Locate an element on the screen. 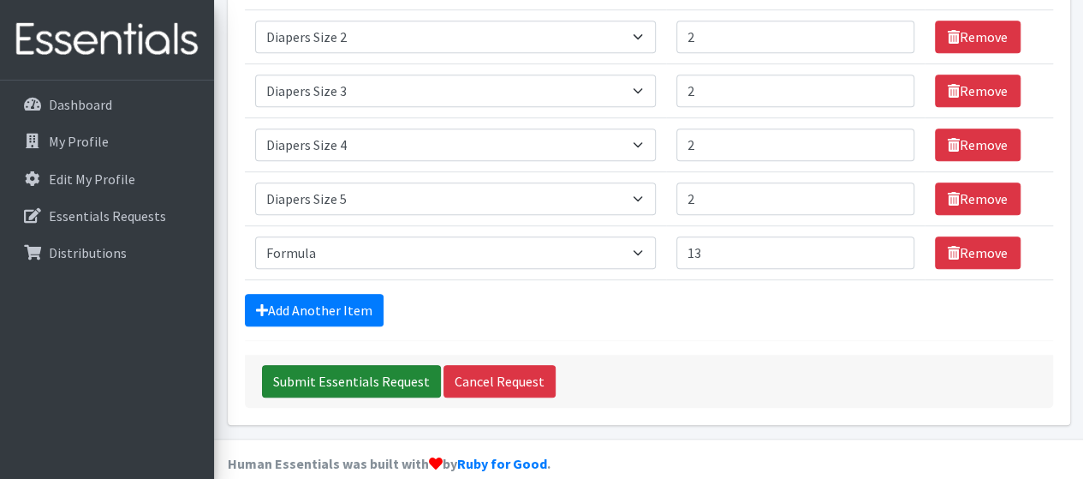  a: Ruby for Good is located at coordinates (502, 463).